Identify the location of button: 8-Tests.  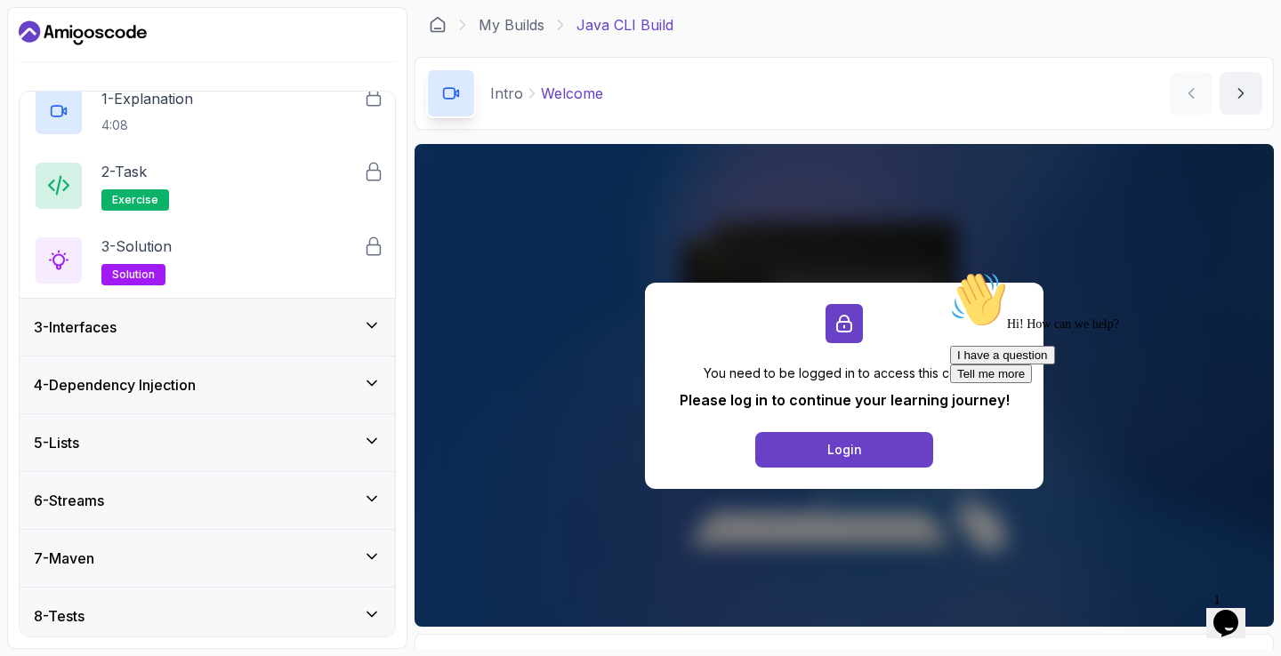
(207, 616).